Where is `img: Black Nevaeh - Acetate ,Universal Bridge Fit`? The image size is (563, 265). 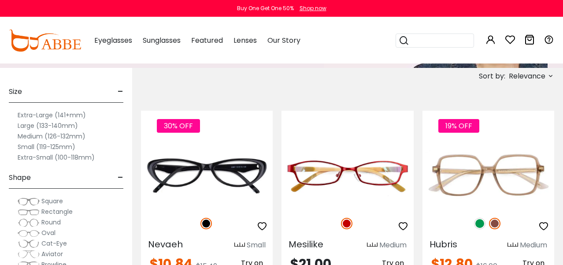 img: Black Nevaeh - Acetate ,Universal Bridge Fit is located at coordinates (207, 175).